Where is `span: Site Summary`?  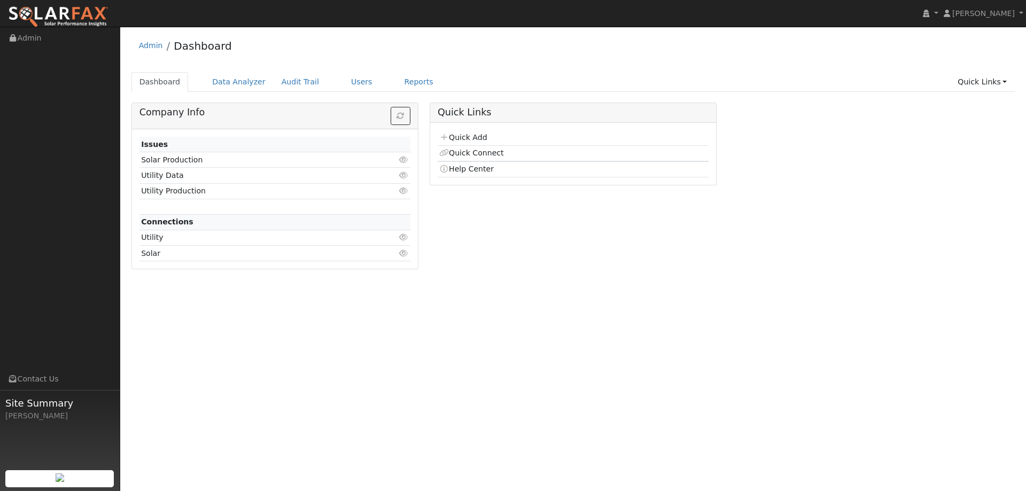 span: Site Summary is located at coordinates (60, 403).